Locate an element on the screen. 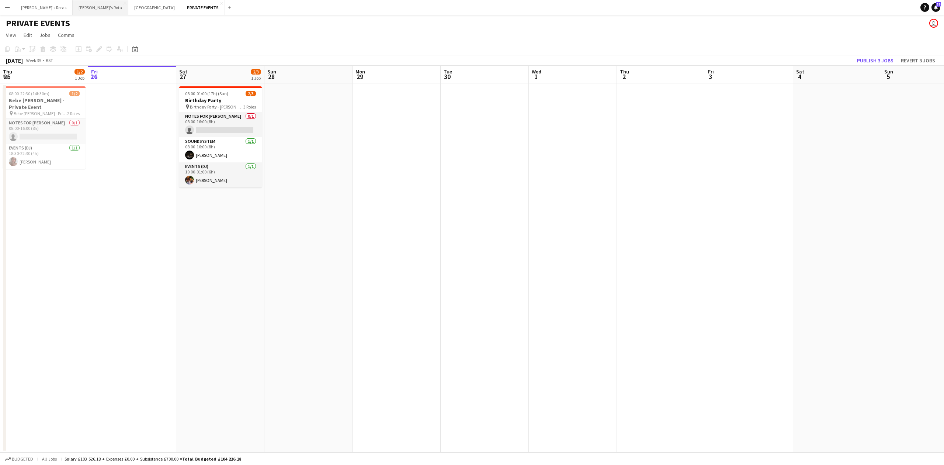 This screenshot has height=465, width=944. button: Revert 3 jobs is located at coordinates (918, 60).